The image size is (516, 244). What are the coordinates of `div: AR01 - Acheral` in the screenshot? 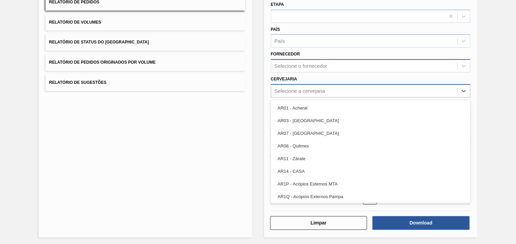 It's located at (370, 108).